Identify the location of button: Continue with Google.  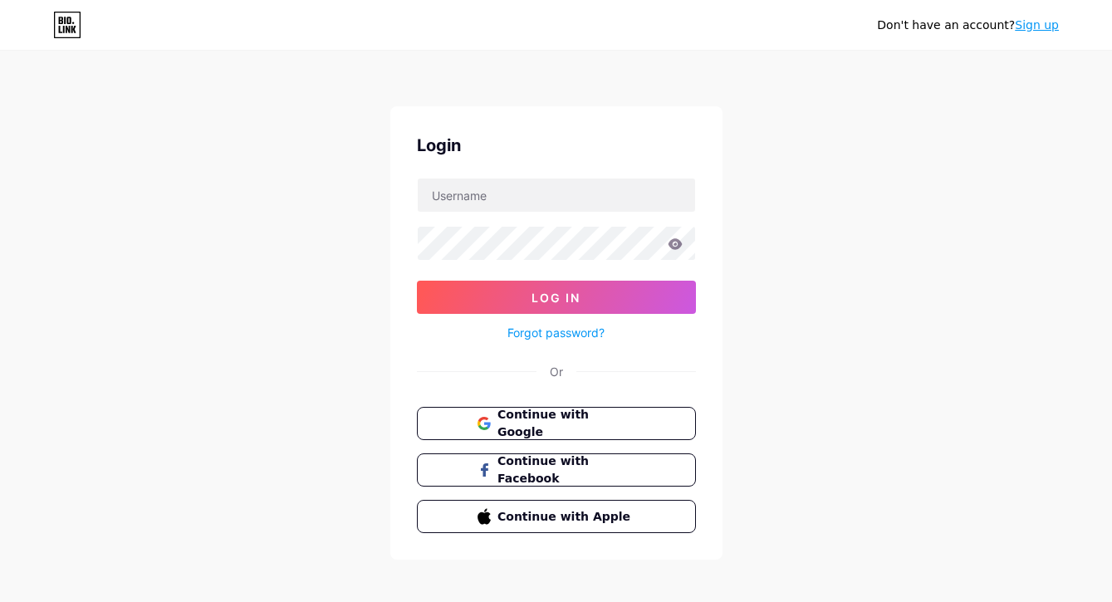
(556, 424).